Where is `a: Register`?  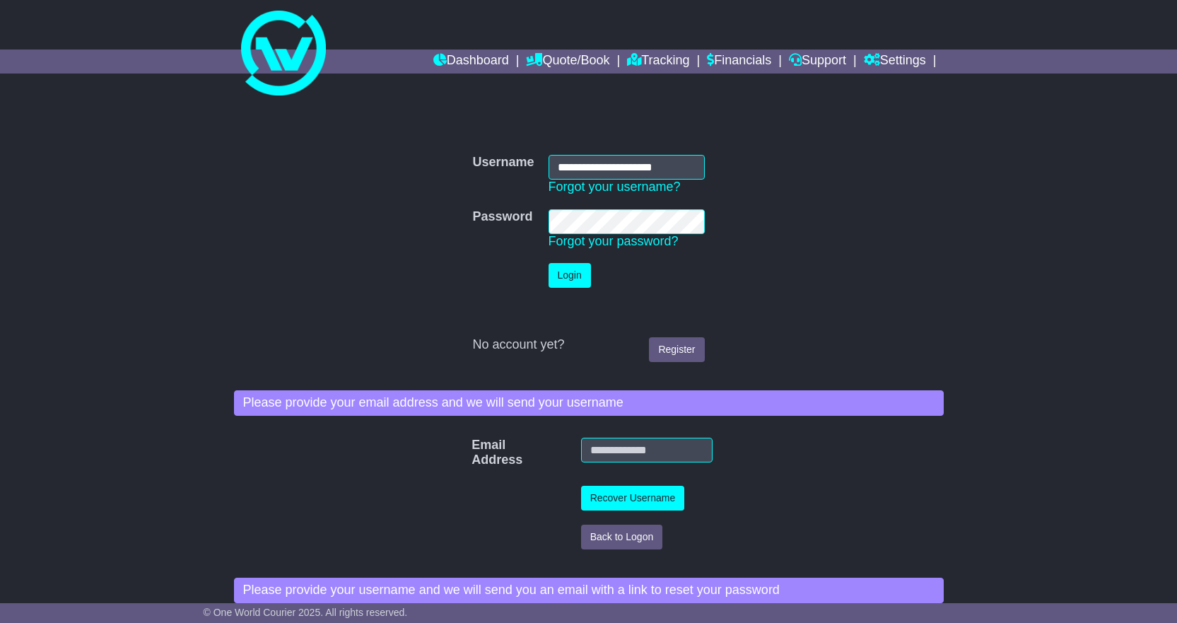
a: Register is located at coordinates (677, 349).